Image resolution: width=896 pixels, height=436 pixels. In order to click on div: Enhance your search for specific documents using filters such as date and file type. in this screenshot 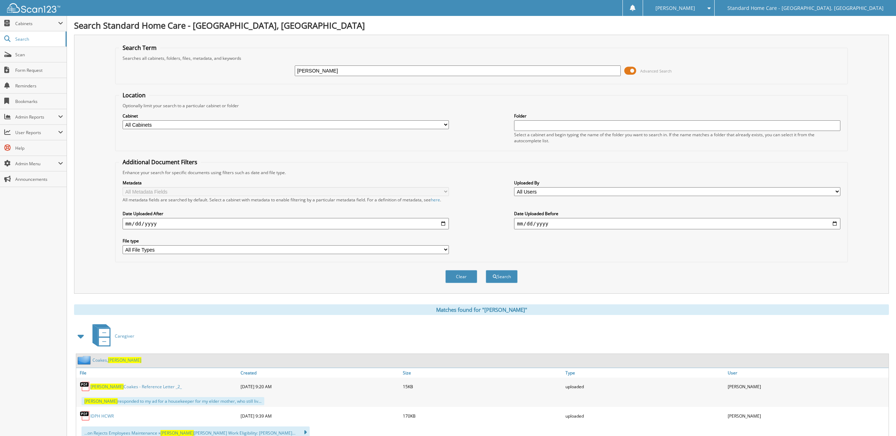, I will do `click(481, 172)`.